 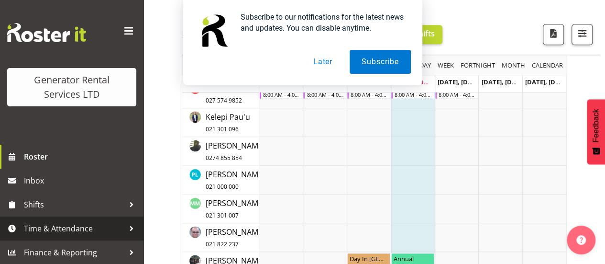 What do you see at coordinates (74, 204) in the screenshot?
I see `span: Shifts` at bounding box center [74, 204].